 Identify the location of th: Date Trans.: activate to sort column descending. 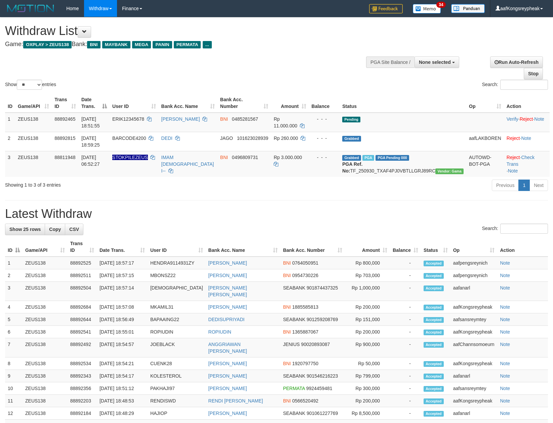
(94, 103).